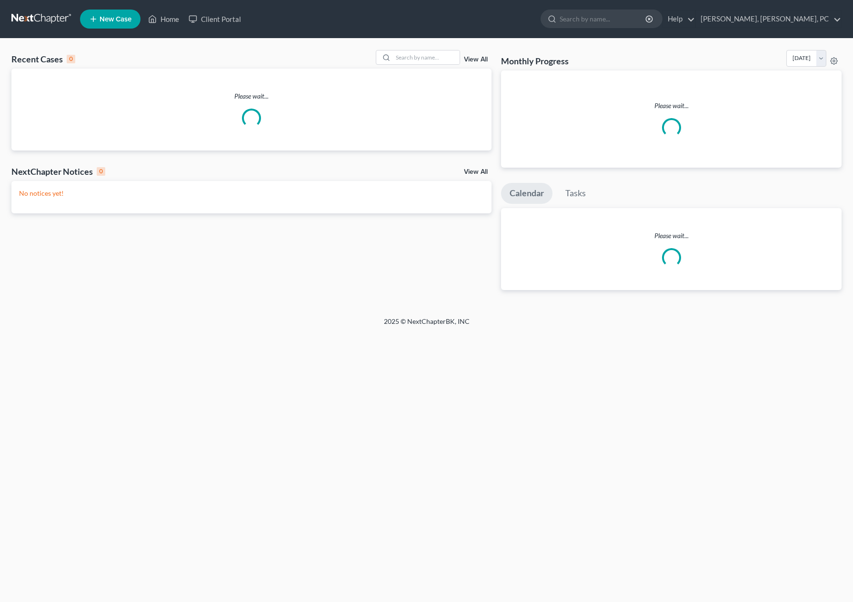  I want to click on div: 2025 © NextChapterBK, INC, so click(427, 325).